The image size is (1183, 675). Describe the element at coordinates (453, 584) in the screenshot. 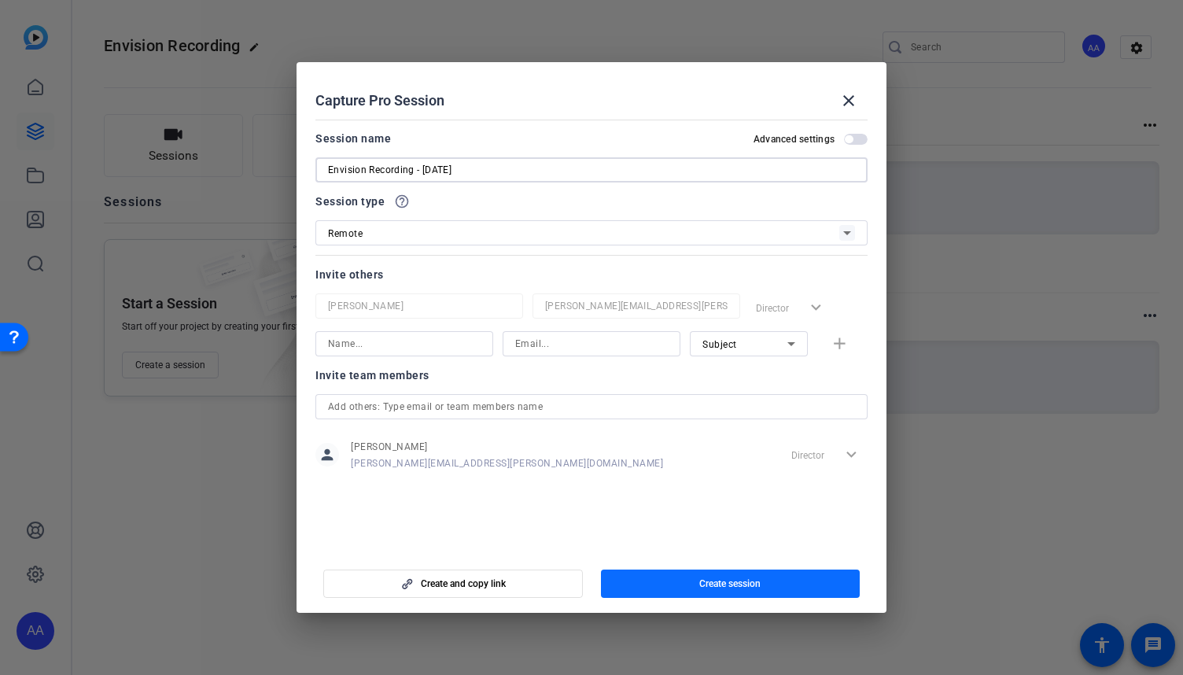

I see `button: Create and copy link` at that location.